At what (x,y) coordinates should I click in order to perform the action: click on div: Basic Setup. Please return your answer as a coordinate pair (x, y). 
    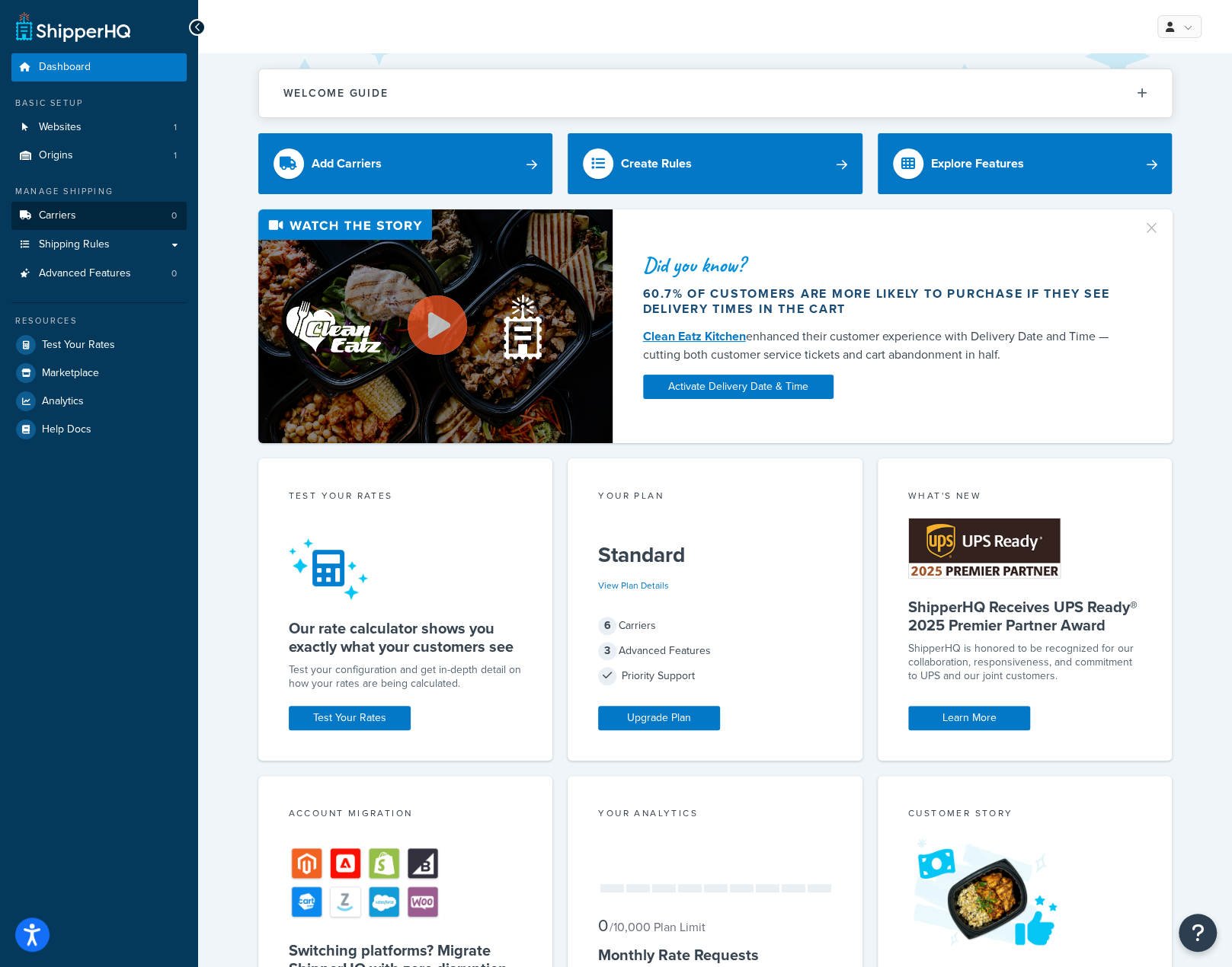
    Looking at the image, I should click on (99, 102).